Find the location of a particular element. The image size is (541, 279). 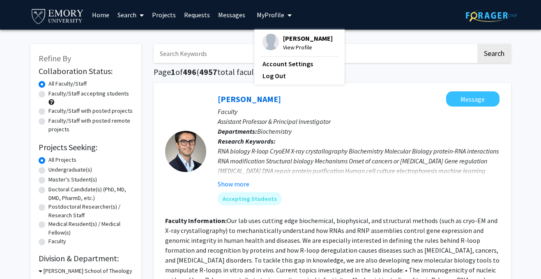

span: View Profile is located at coordinates (308, 47).